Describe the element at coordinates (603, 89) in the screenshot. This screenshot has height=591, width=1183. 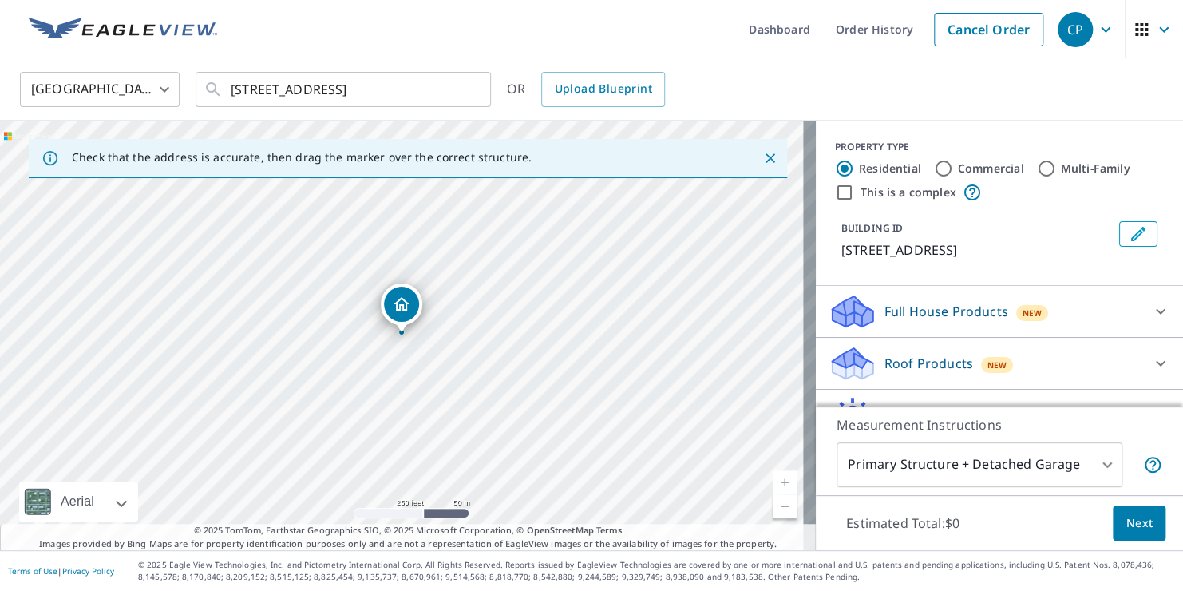
I see `span: Upload Blueprint` at that location.